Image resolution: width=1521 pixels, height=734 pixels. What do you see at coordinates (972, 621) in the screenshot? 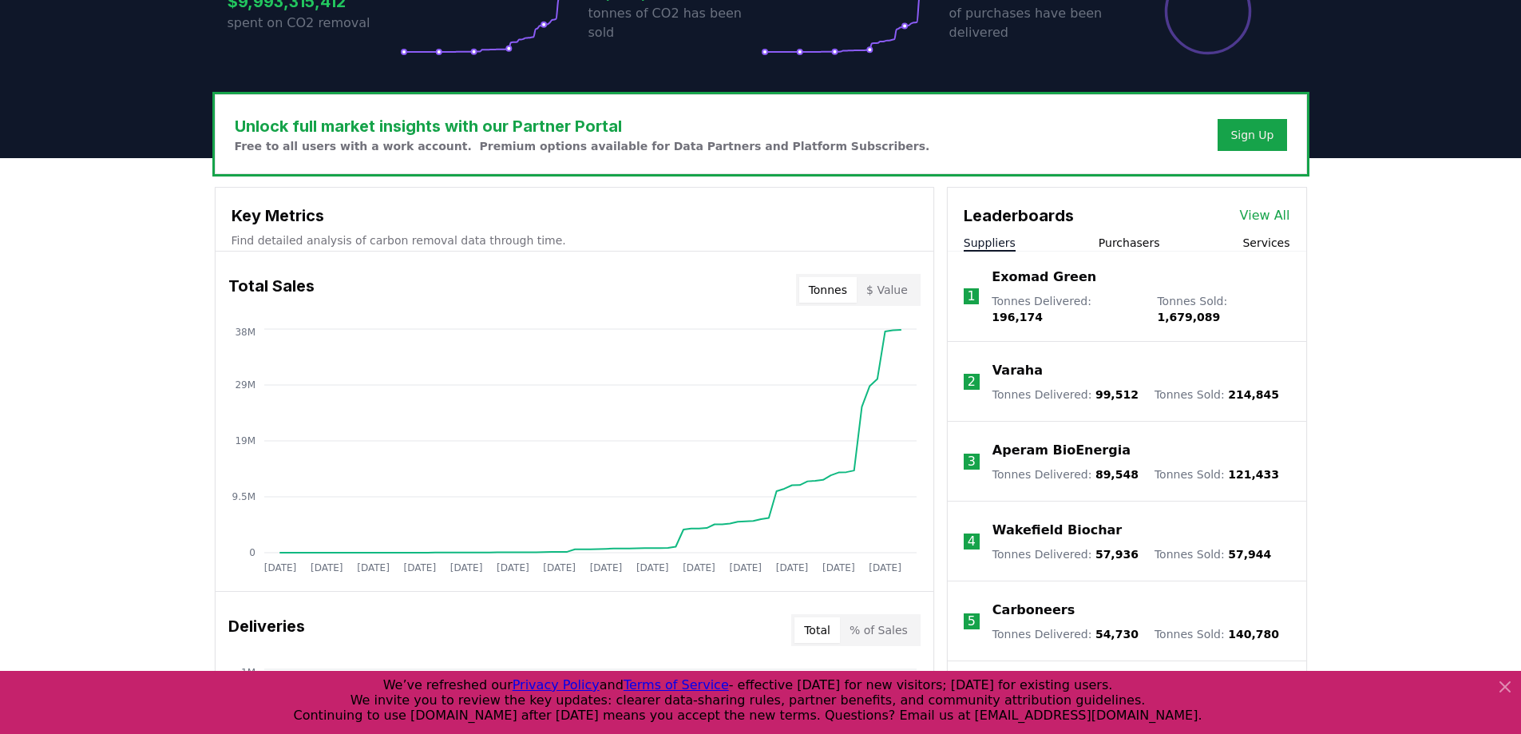
I see `p: 5` at bounding box center [972, 621].